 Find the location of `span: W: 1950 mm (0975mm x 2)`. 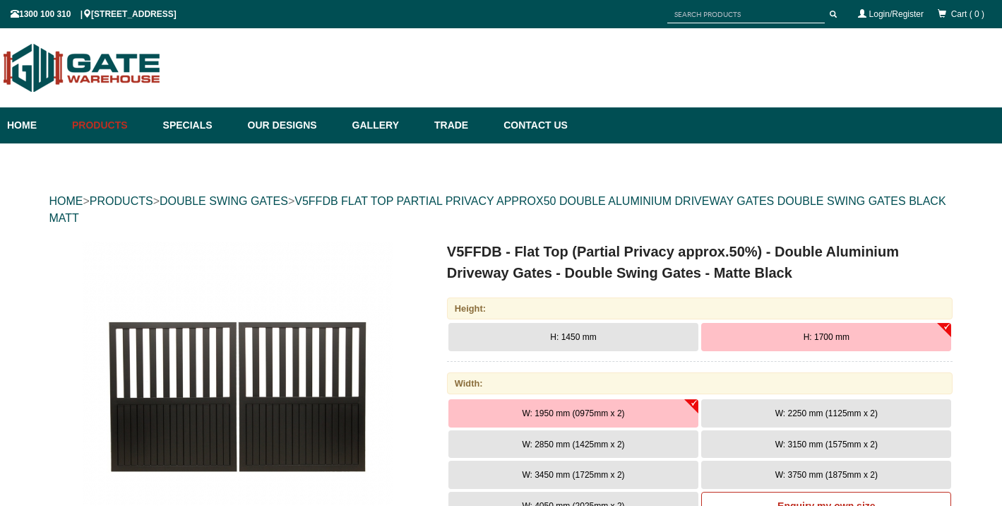

span: W: 1950 mm (0975mm x 2) is located at coordinates (573, 413).